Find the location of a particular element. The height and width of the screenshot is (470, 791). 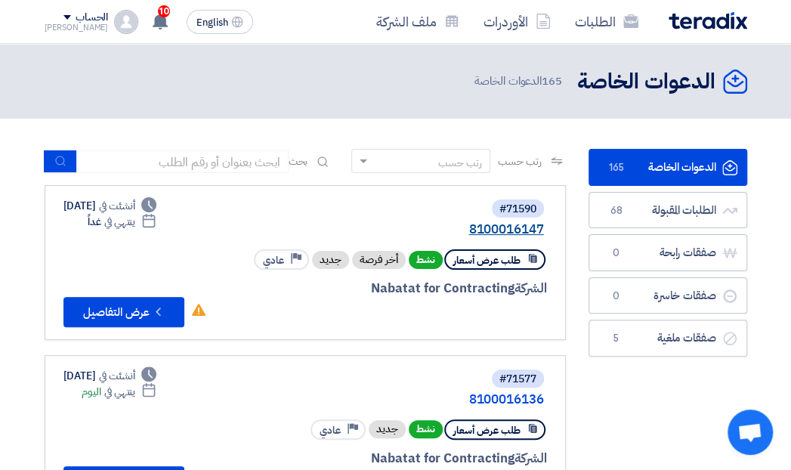

span: 5 is located at coordinates (617, 339).